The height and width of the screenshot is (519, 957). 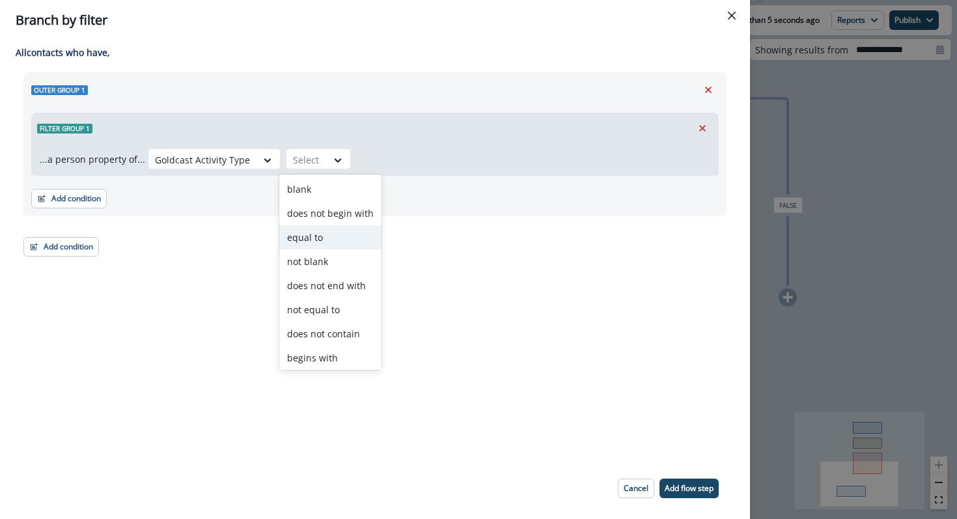 What do you see at coordinates (636, 488) in the screenshot?
I see `button: Cancel` at bounding box center [636, 488].